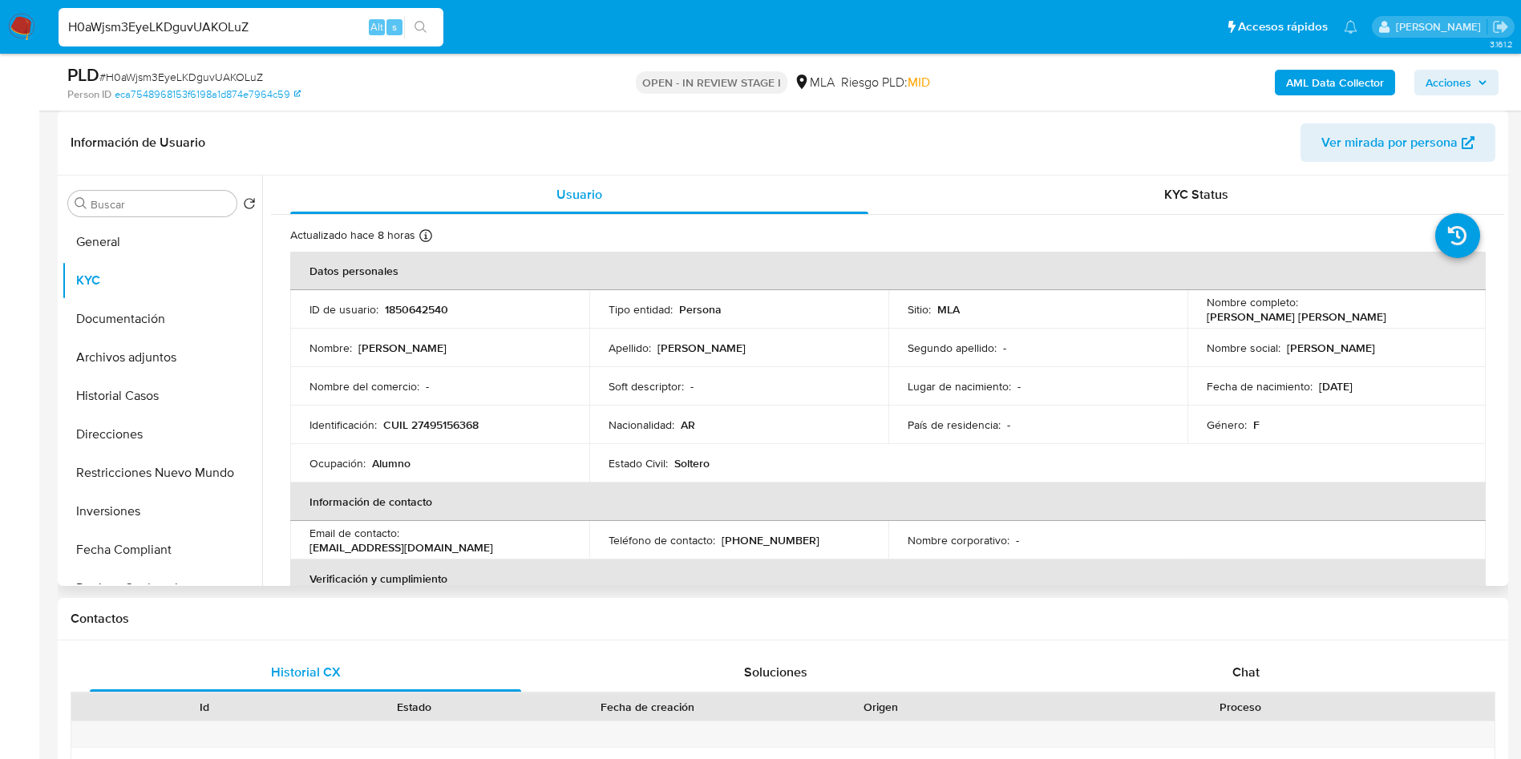 The width and height of the screenshot is (1521, 759). I want to click on p: Nombre social :, so click(1244, 348).